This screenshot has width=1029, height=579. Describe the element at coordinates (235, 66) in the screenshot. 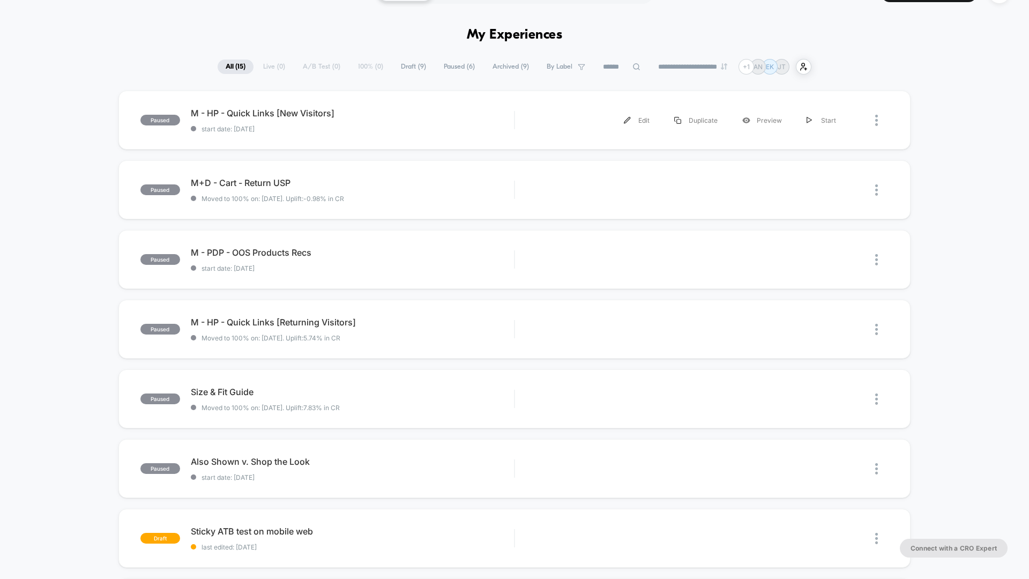

I see `span: All ( 15 )` at that location.